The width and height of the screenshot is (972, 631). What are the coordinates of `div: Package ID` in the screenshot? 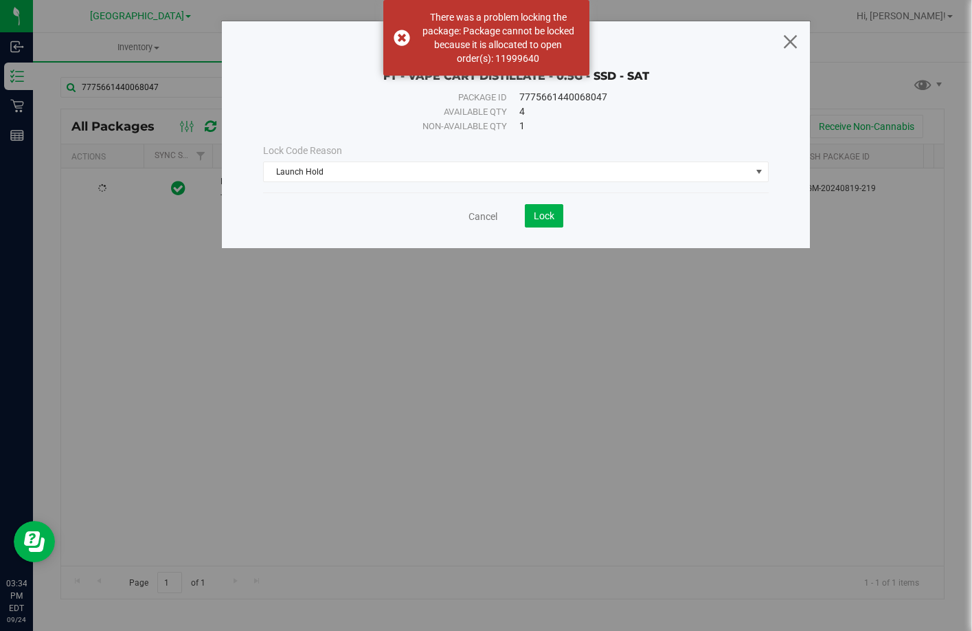 It's located at (396, 98).